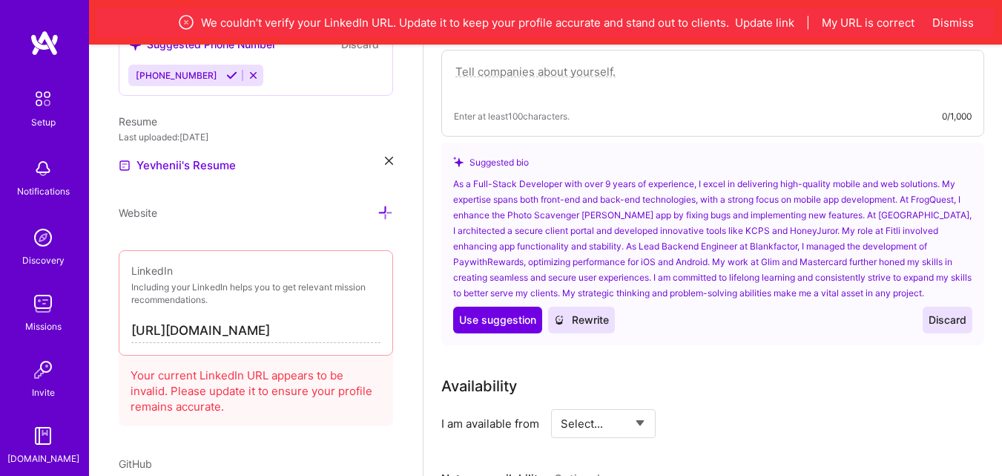 This screenshot has height=476, width=1002. I want to click on button: Discard, so click(947, 320).